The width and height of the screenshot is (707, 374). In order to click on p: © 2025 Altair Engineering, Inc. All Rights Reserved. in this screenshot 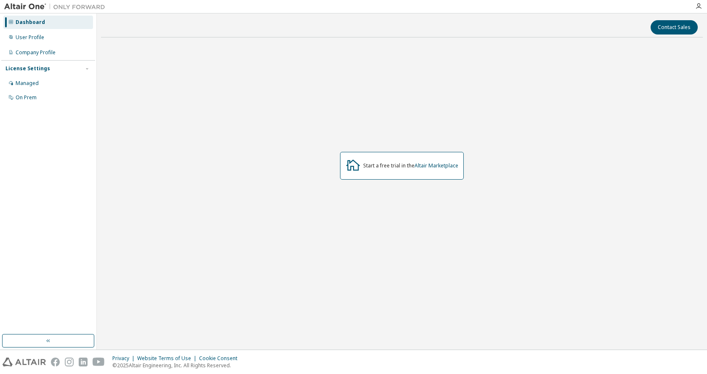, I will do `click(177, 365)`.